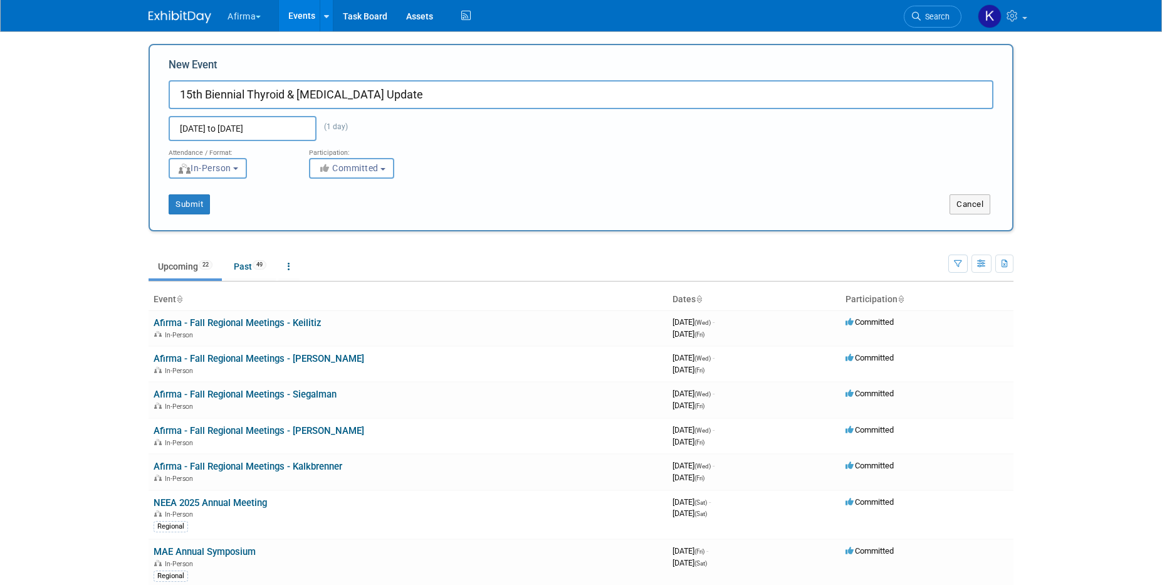  What do you see at coordinates (185, 266) in the screenshot?
I see `a: Upcoming22` at bounding box center [185, 266].